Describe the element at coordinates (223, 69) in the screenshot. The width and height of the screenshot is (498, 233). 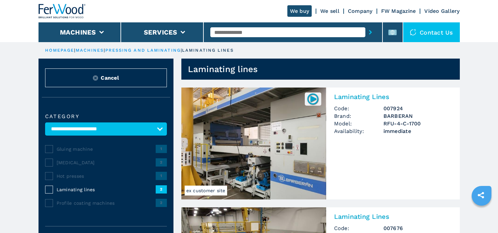
I see `h1: Laminating lines` at that location.